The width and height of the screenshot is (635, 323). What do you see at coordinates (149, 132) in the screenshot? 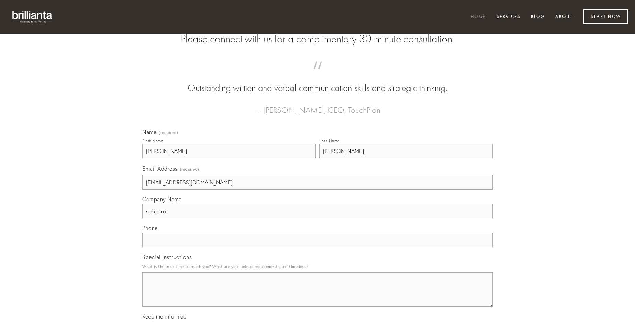
I see `span: Name` at bounding box center [149, 132].